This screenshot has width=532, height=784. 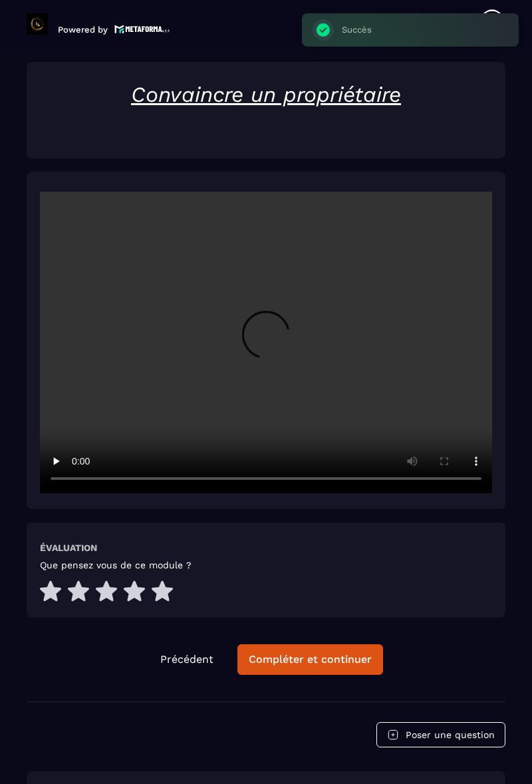 I want to click on button: Précédent, so click(x=187, y=659).